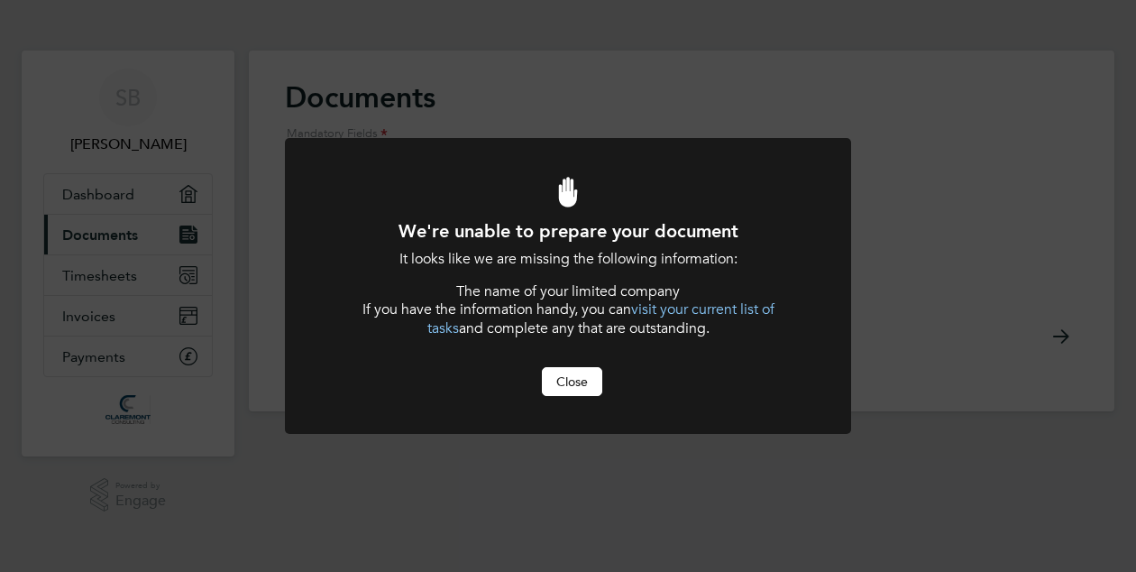 Image resolution: width=1136 pixels, height=572 pixels. What do you see at coordinates (572, 381) in the screenshot?
I see `button: Close` at bounding box center [572, 381].